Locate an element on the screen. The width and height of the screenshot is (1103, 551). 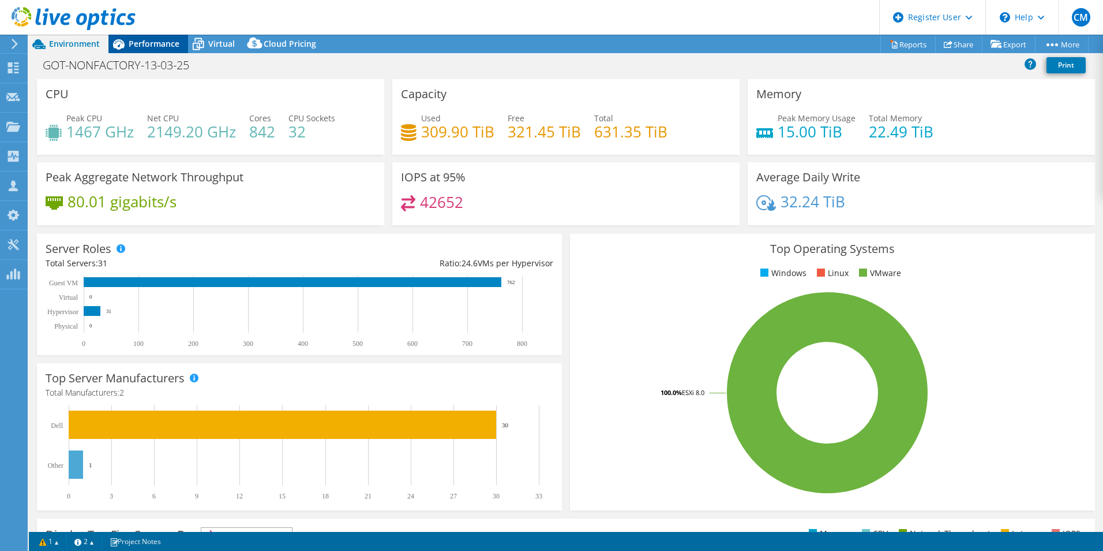
h3: IOPS at 95% is located at coordinates (433, 177).